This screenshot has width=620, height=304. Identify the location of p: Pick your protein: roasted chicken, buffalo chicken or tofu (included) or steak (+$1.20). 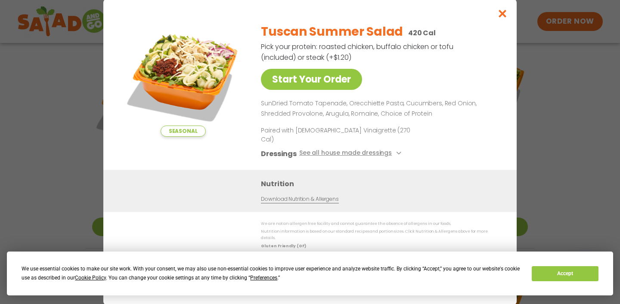
(358, 52).